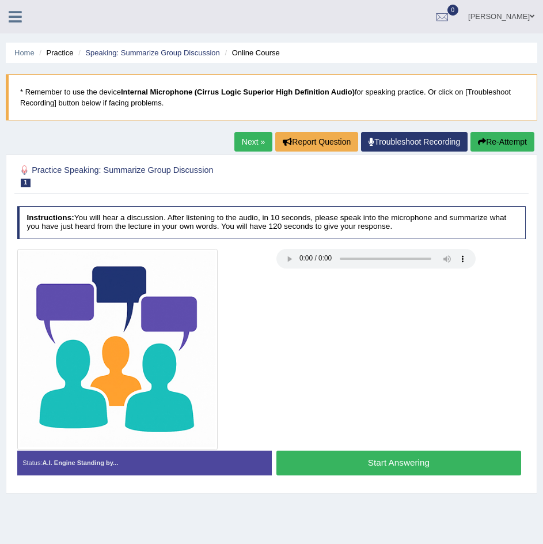 The height and width of the screenshot is (544, 543). I want to click on a: Speaking: Summarize Group Discussion, so click(152, 52).